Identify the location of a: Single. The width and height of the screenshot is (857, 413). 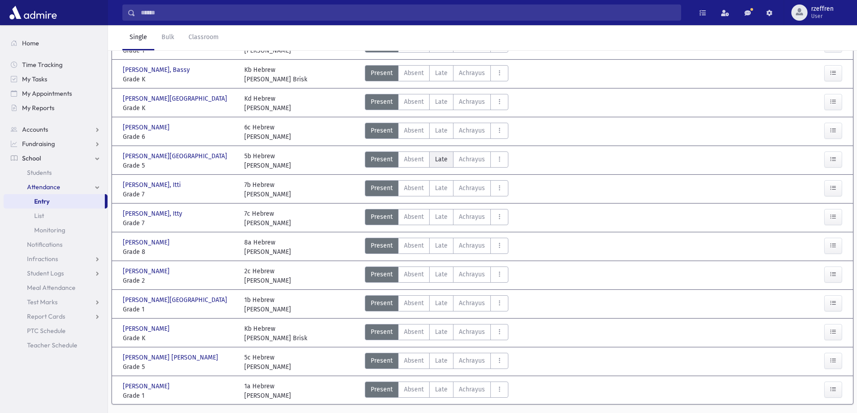
(138, 38).